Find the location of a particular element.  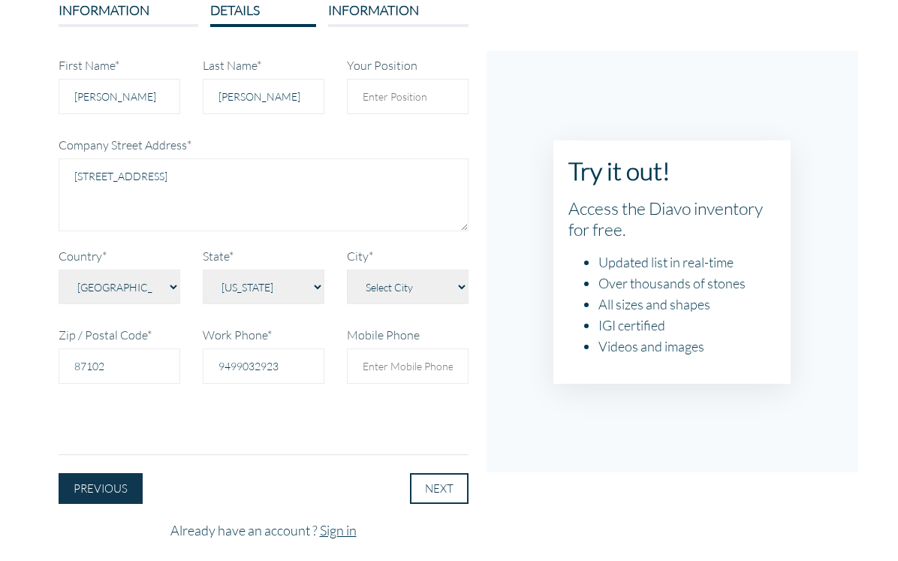

input: Enter Last Name is located at coordinates (263, 96).